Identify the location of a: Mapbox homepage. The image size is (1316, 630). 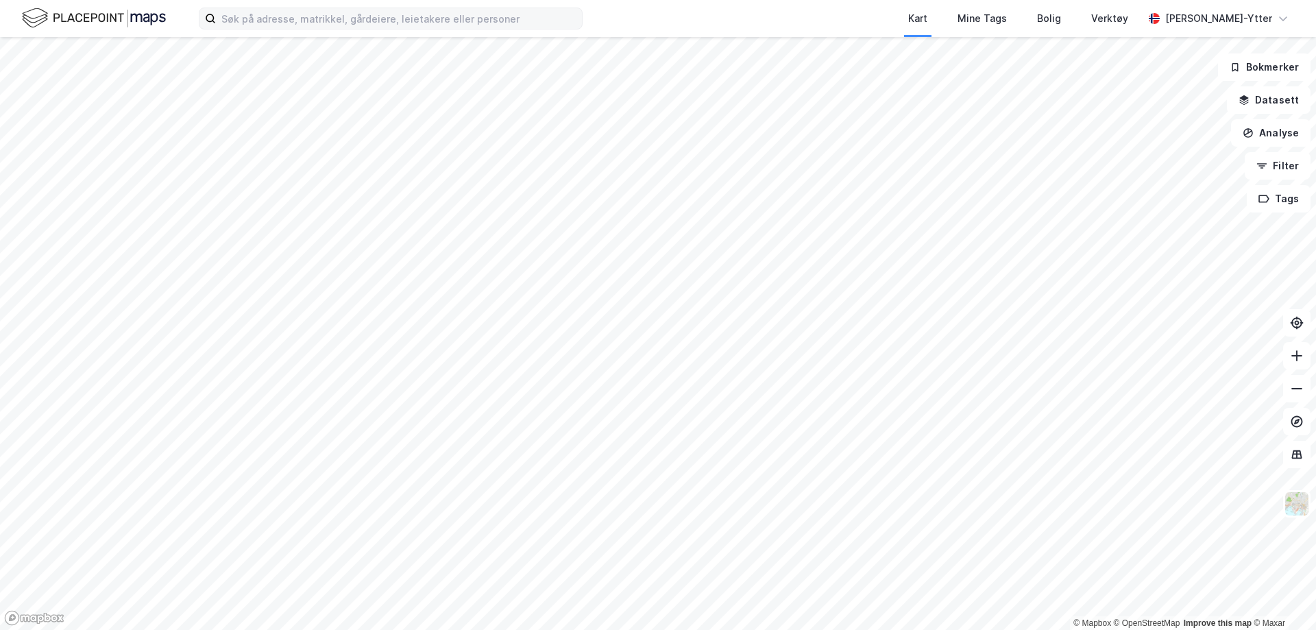
(34, 618).